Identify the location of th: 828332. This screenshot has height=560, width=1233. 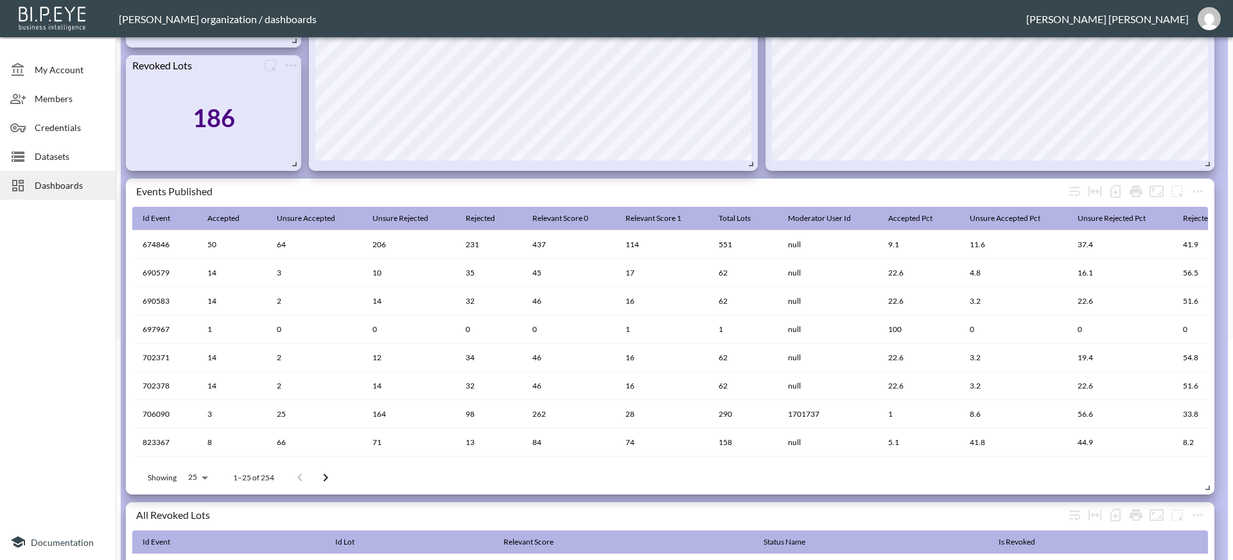
(164, 471).